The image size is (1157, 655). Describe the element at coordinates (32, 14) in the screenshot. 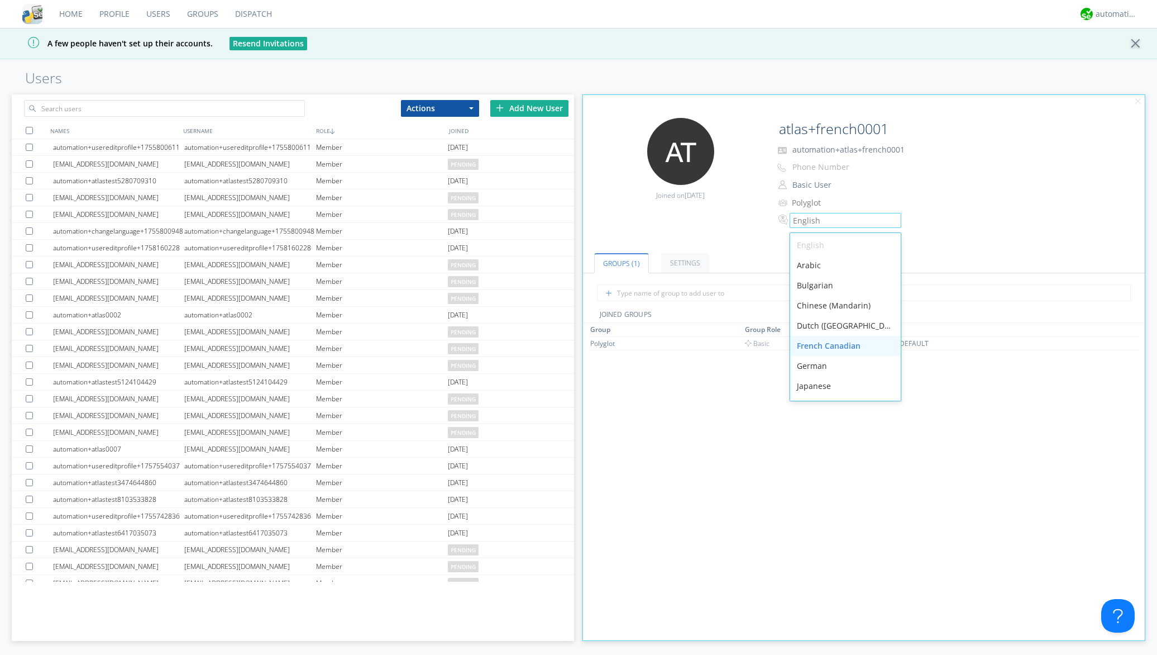

I see `img: cddb5a64eb264b2086981ab96f4c1ba7` at that location.